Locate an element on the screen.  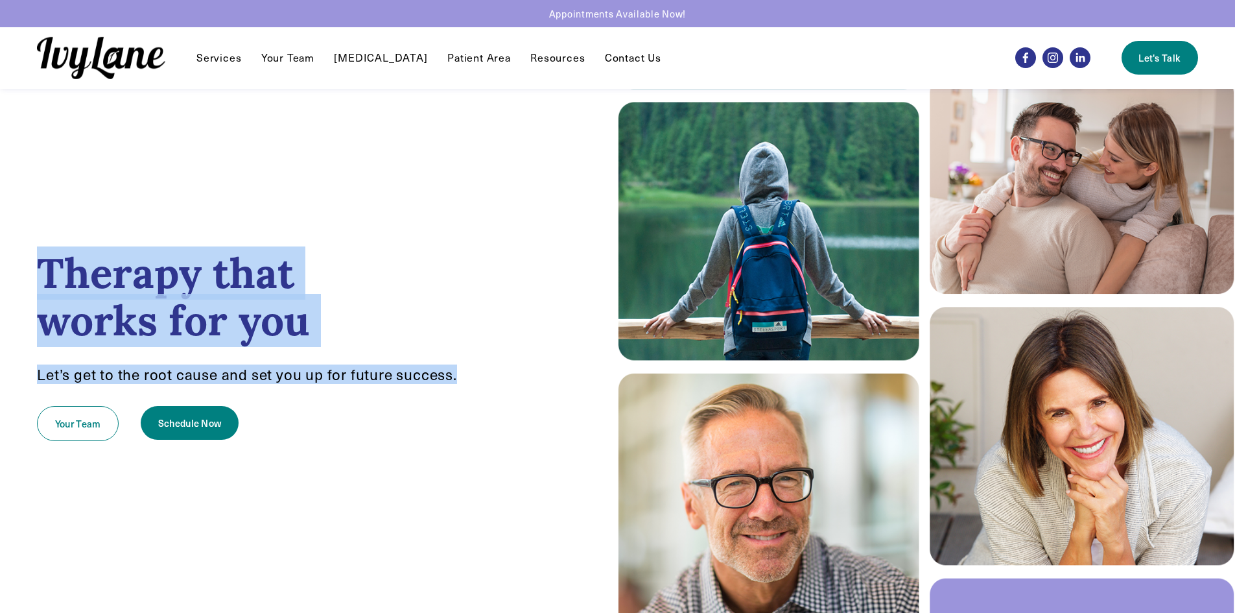
span: Services is located at coordinates (219, 58).